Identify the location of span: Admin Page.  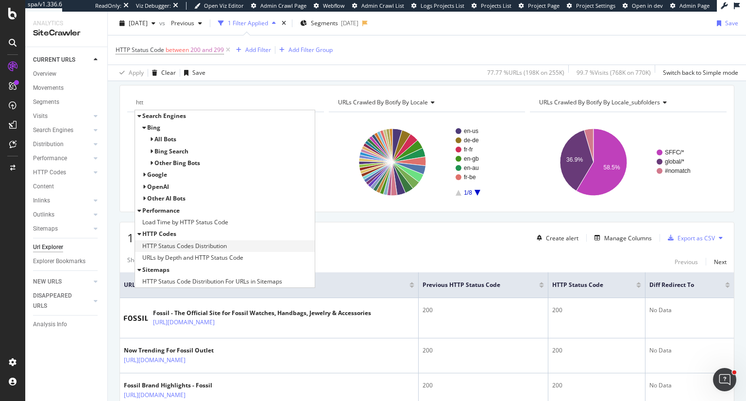
(695, 5).